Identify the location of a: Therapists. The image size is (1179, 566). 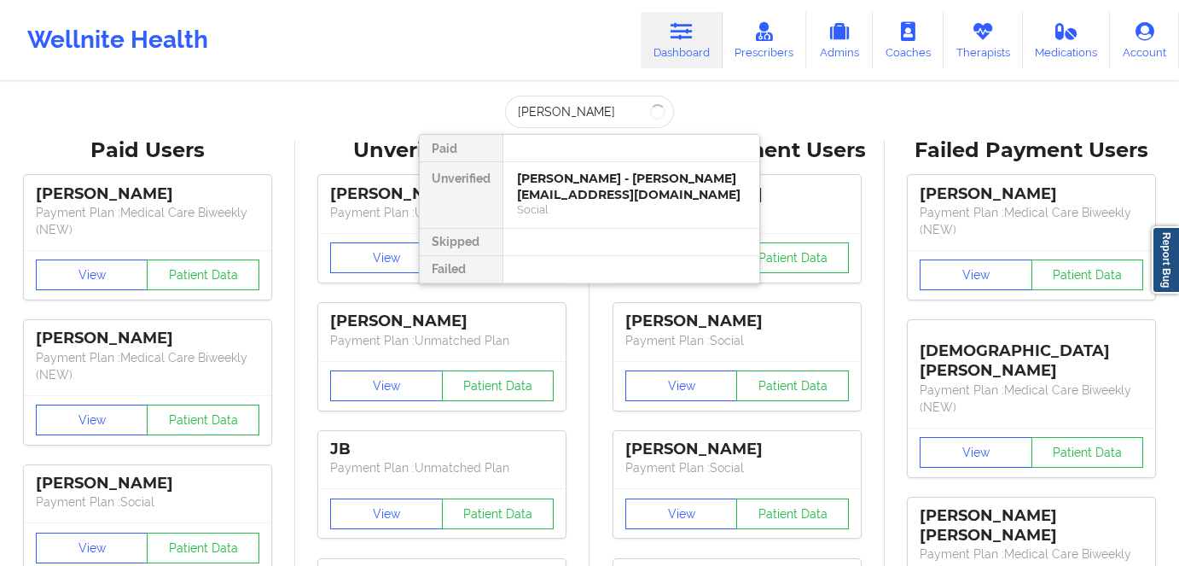
(983, 40).